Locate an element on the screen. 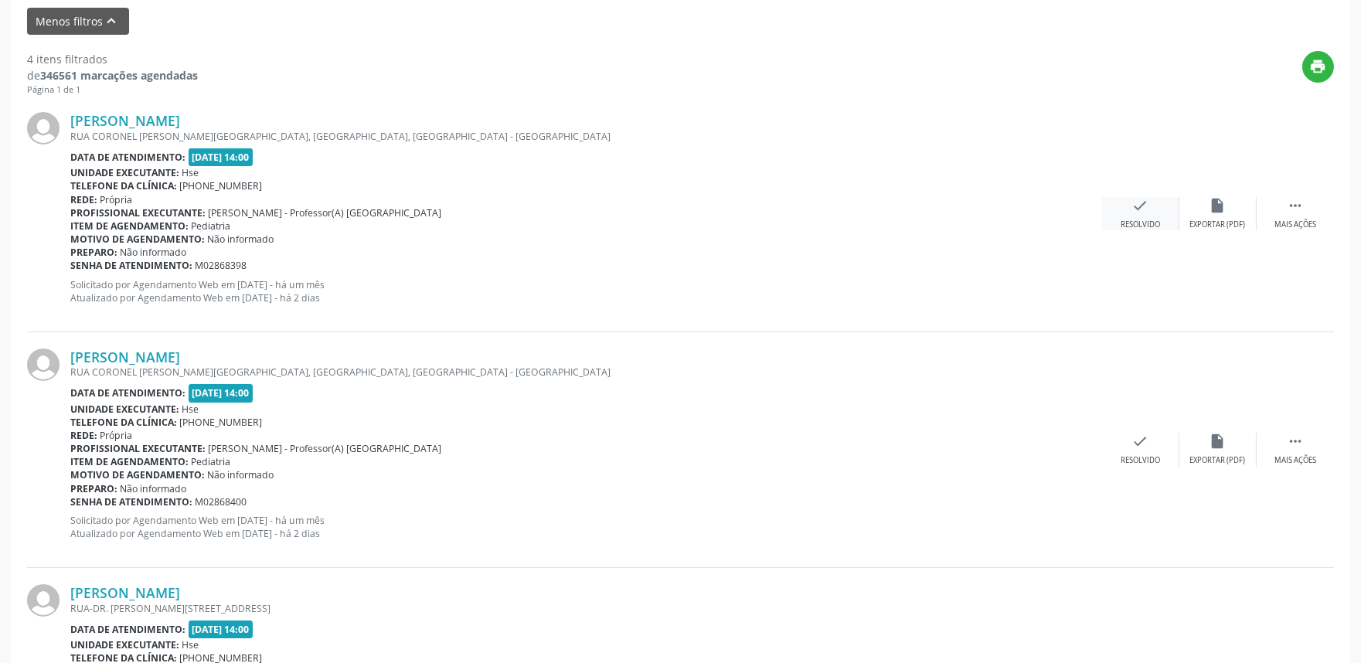 The height and width of the screenshot is (663, 1361). strong: 346561 marcações agendadas is located at coordinates (119, 75).